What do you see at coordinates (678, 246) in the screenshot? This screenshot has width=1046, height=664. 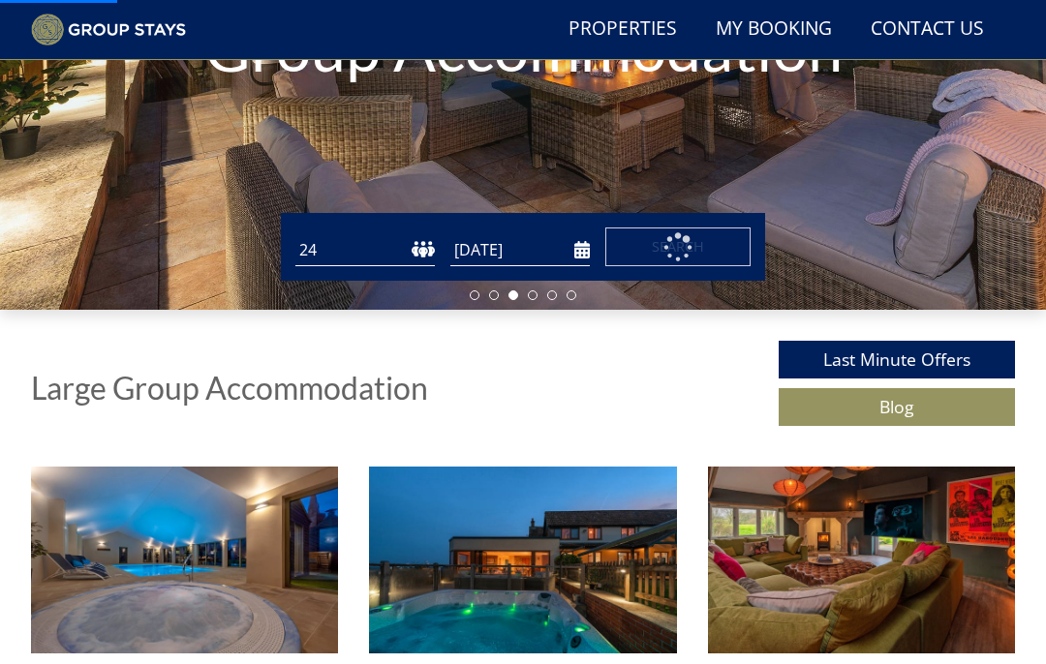 I see `span: Search` at bounding box center [678, 246].